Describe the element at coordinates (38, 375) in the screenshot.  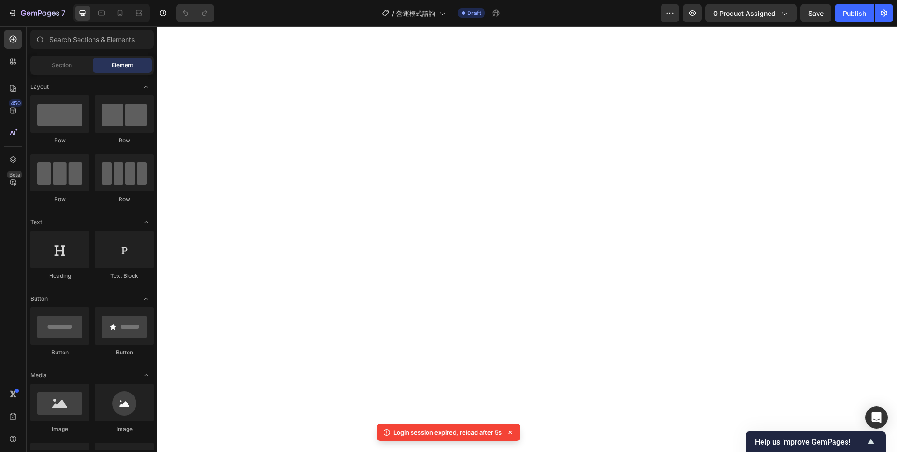
I see `span: Media` at that location.